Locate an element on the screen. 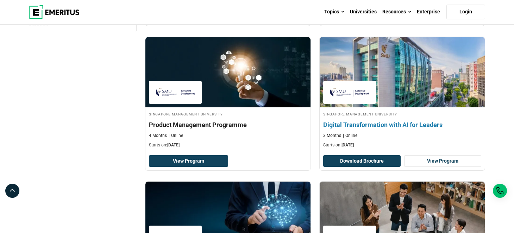  button: Download Brochure is located at coordinates (362, 161).